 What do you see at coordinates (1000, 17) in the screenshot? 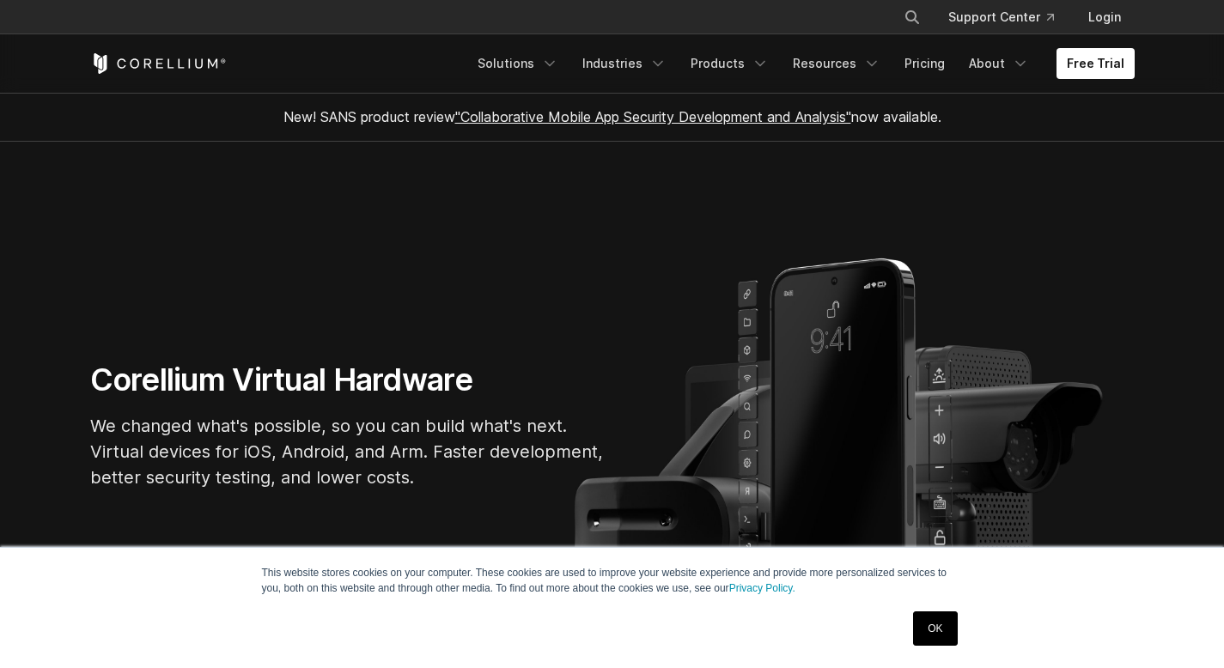
I see `a: Support Center` at bounding box center [1000, 17].